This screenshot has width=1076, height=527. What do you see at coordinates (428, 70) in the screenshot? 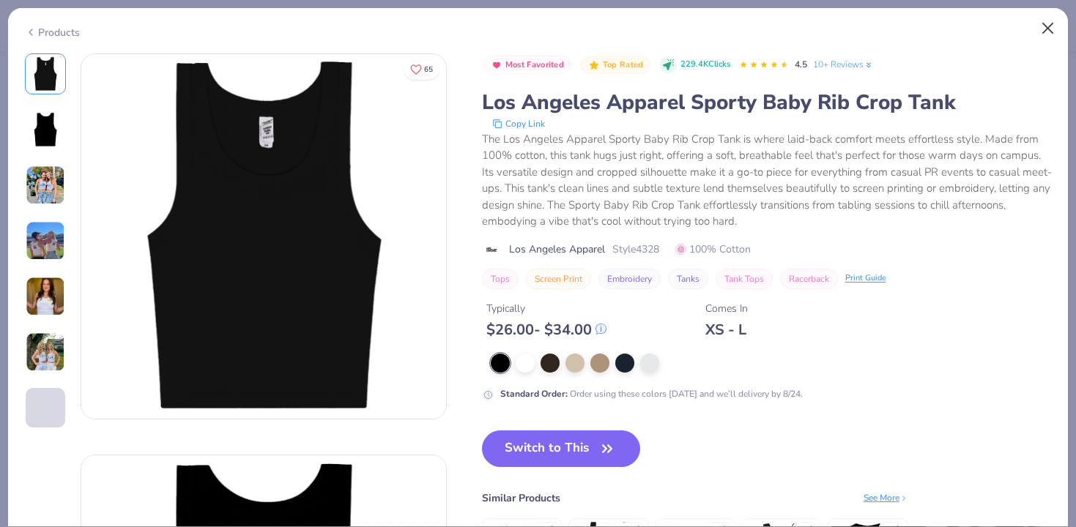
I see `span: 65` at bounding box center [428, 70].